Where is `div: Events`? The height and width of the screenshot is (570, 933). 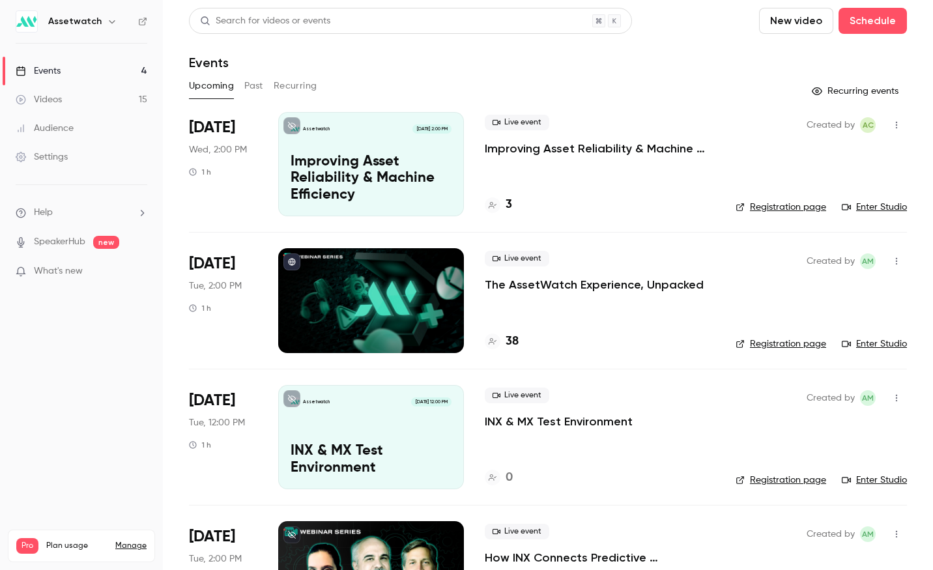 div: Events is located at coordinates (38, 71).